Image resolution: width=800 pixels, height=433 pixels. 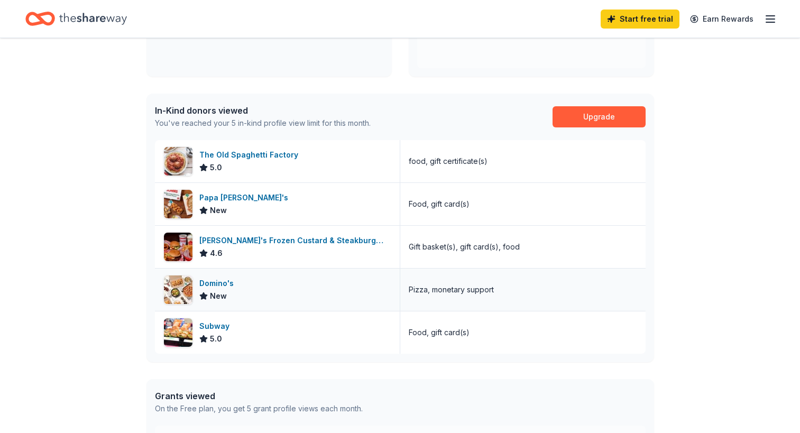 I want to click on a: Home, so click(x=76, y=19).